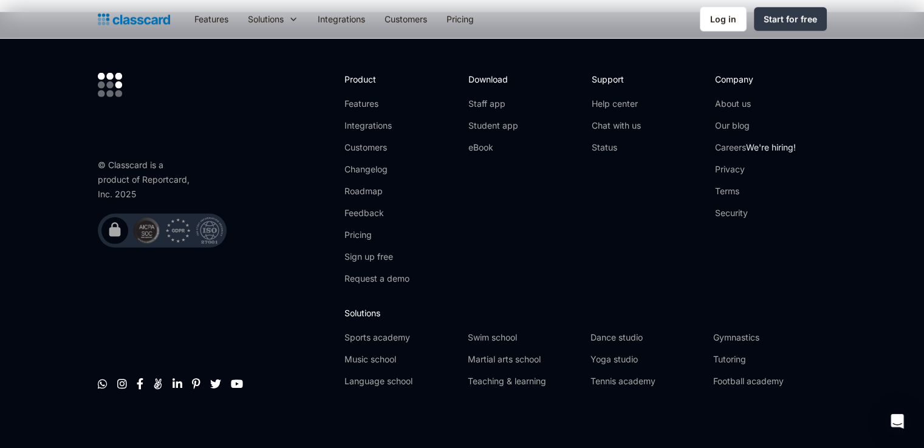  Describe the element at coordinates (723, 19) in the screenshot. I see `a: Log in` at that location.